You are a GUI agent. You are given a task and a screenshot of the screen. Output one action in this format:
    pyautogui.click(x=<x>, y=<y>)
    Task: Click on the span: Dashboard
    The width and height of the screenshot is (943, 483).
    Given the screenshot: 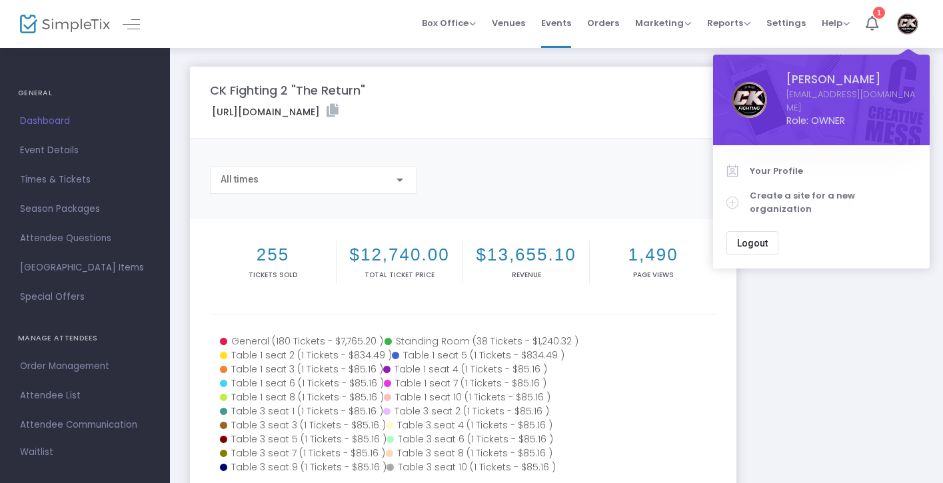 What is the action you would take?
    pyautogui.click(x=85, y=121)
    